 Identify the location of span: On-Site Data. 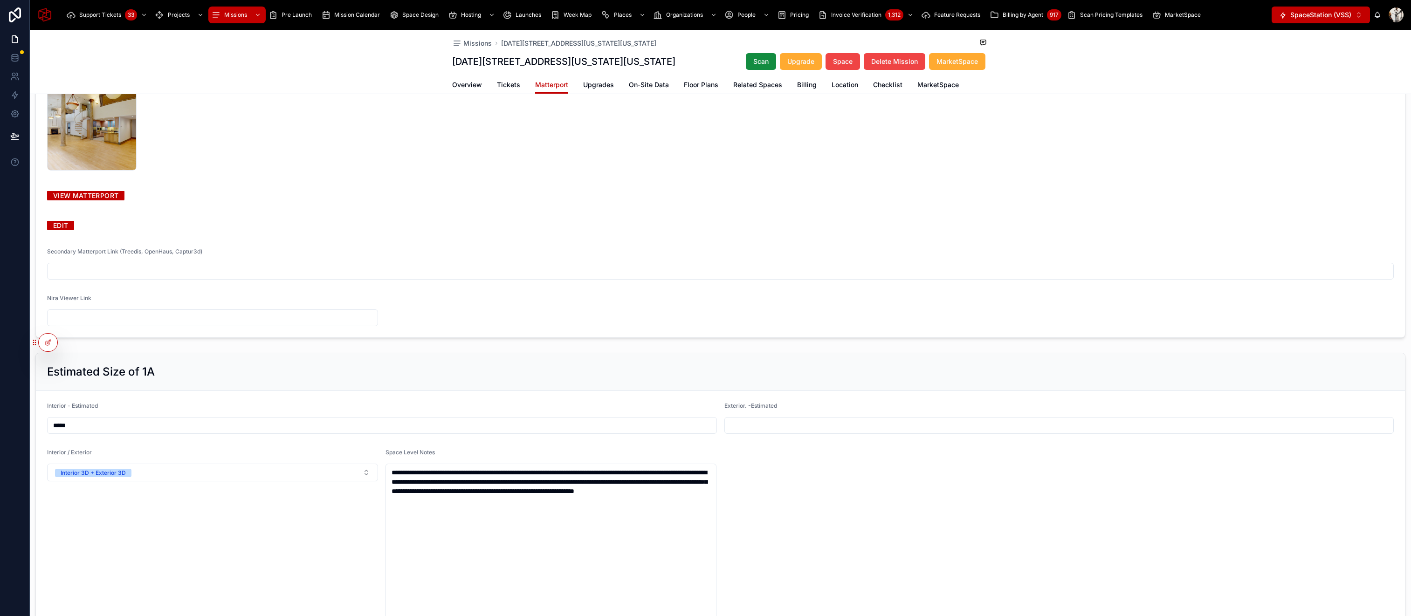
(649, 85).